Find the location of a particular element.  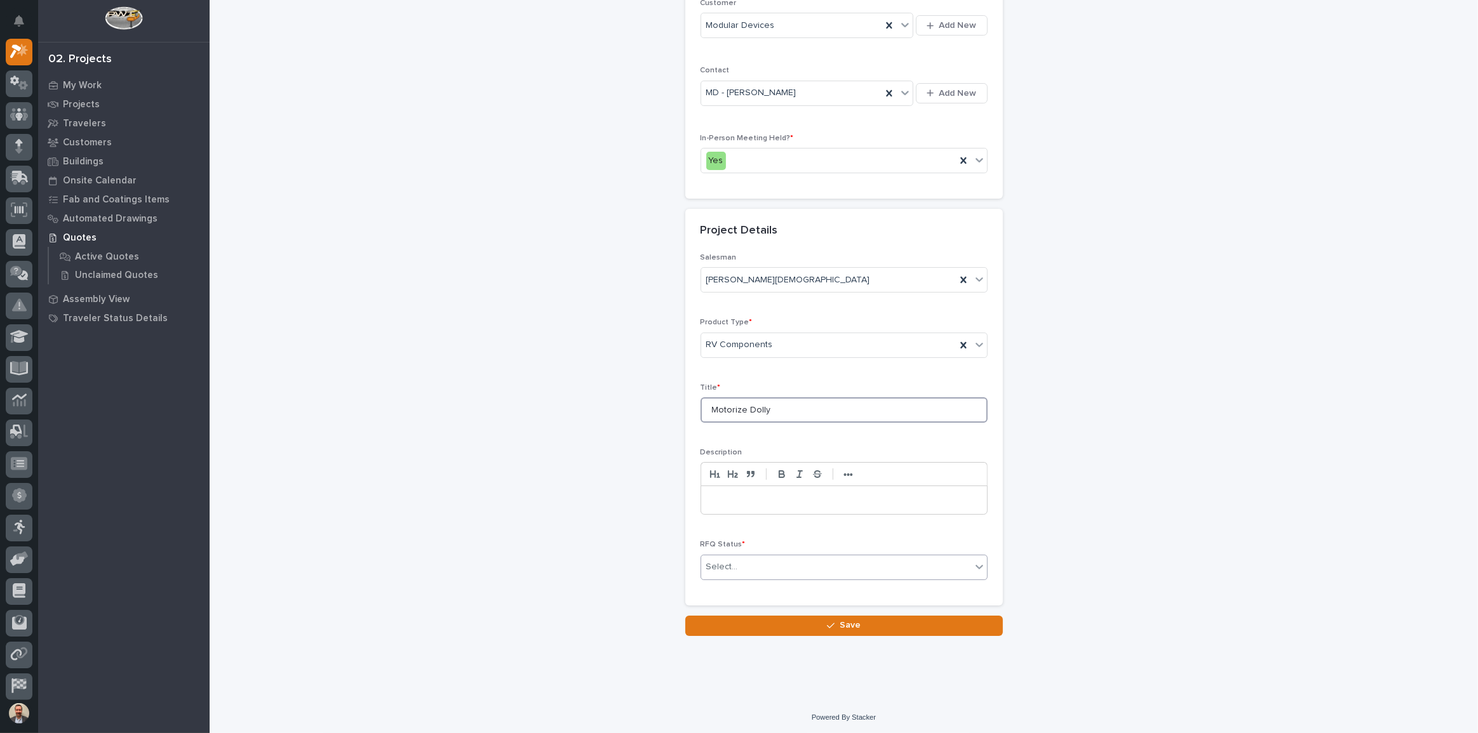

p: My Work is located at coordinates (82, 86).